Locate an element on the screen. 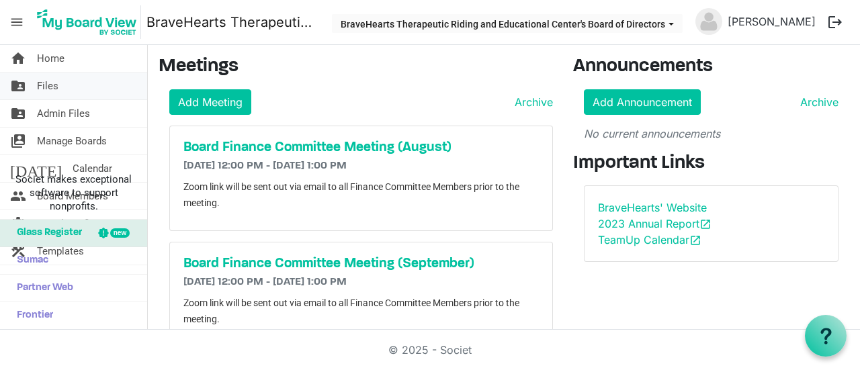  span: Glass Register is located at coordinates (46, 233).